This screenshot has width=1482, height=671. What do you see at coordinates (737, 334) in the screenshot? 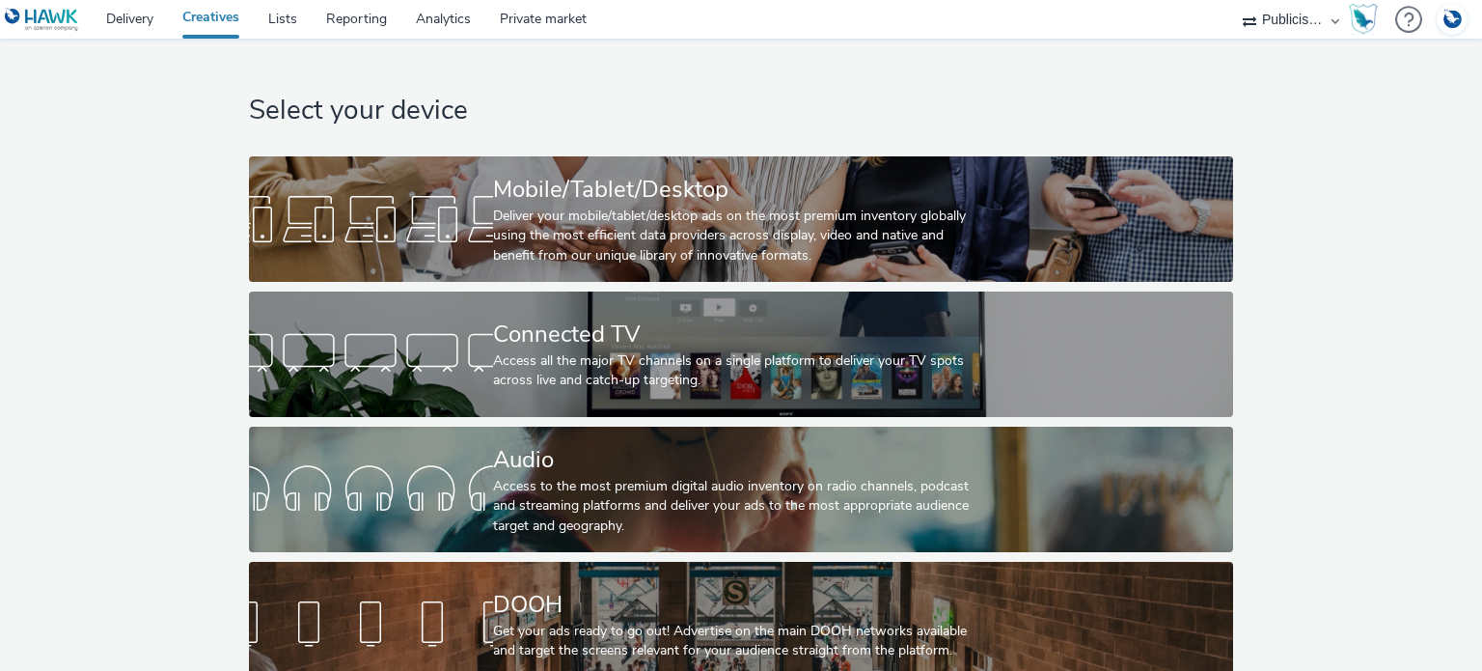
I see `div: Connected TV` at bounding box center [737, 334].